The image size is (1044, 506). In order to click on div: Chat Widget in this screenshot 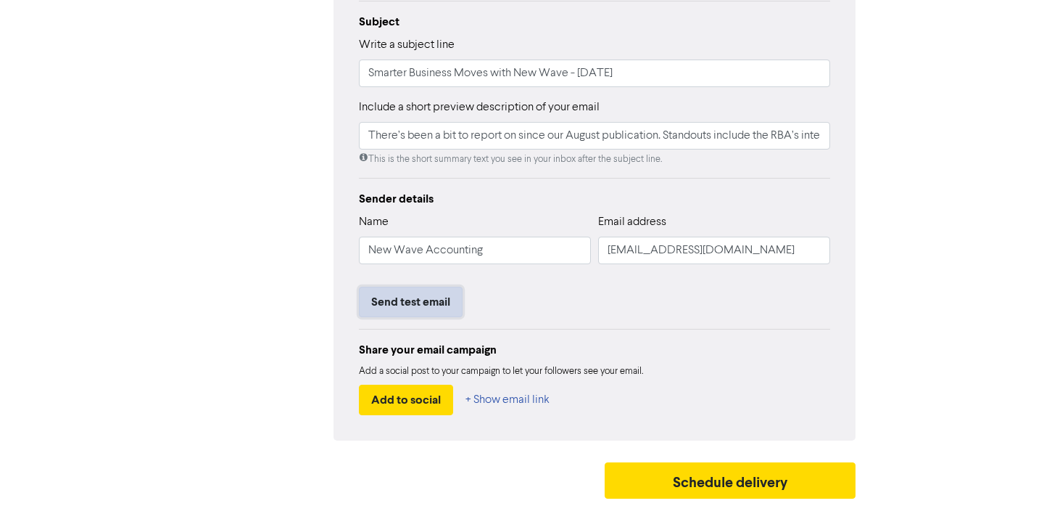, I will do `click(1008, 471)`.